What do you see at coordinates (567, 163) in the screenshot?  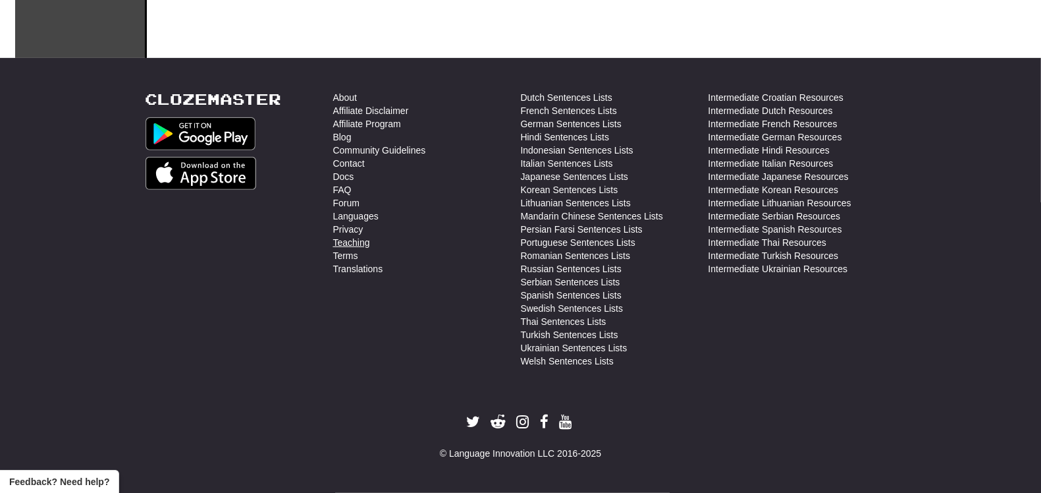 I see `a: Italian Sentences Lists` at bounding box center [567, 163].